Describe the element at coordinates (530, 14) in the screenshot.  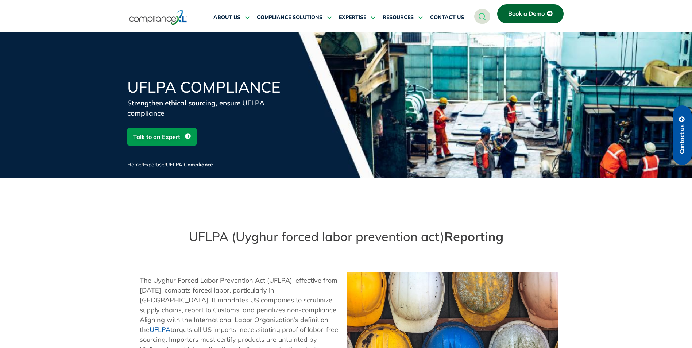
I see `a: Book a Demo` at that location.